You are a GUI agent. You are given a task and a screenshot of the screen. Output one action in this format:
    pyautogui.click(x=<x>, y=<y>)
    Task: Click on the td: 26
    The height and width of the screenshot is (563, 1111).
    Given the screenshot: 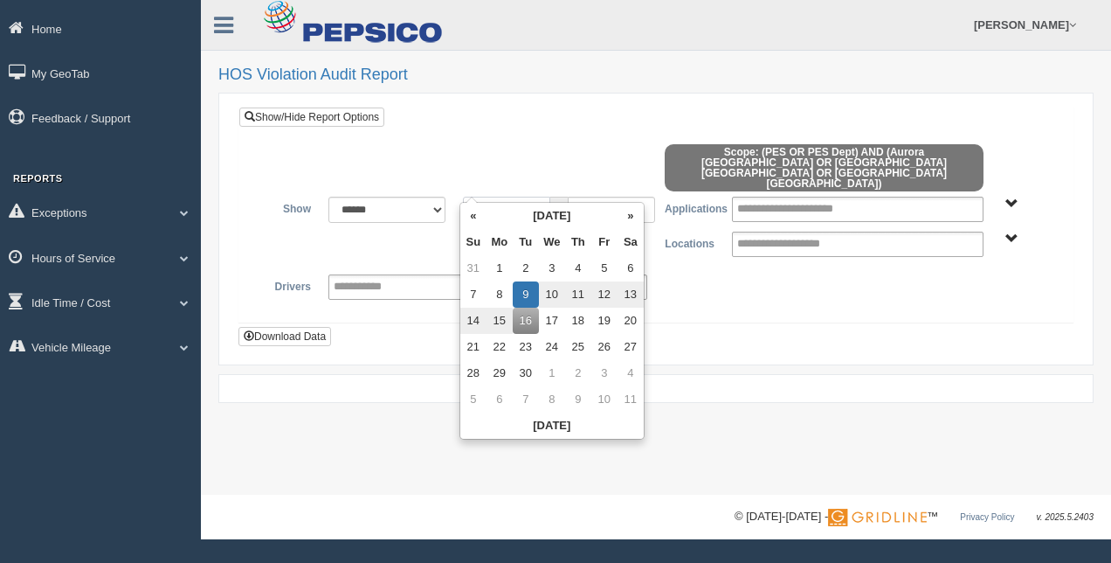 What is the action you would take?
    pyautogui.click(x=604, y=347)
    